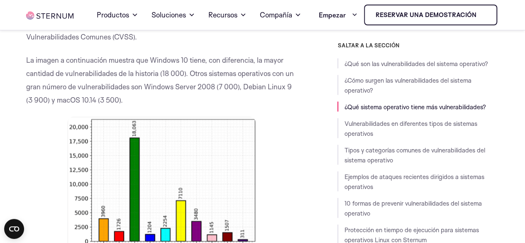 This screenshot has width=525, height=243. Describe the element at coordinates (431, 15) in the screenshot. I see `a: Reservar una demostración` at that location.